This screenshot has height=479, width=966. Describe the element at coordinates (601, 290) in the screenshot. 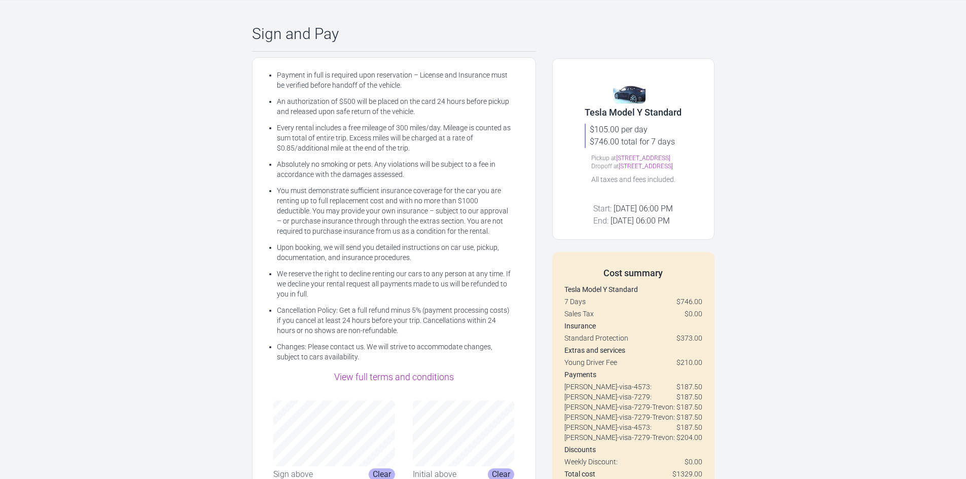

I see `strong: Tesla Model Y Standard` at that location.